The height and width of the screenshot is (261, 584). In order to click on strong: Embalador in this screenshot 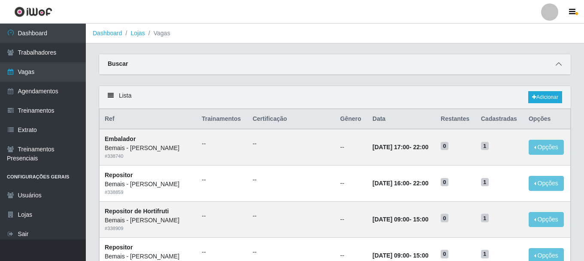, I will do `click(120, 139)`.